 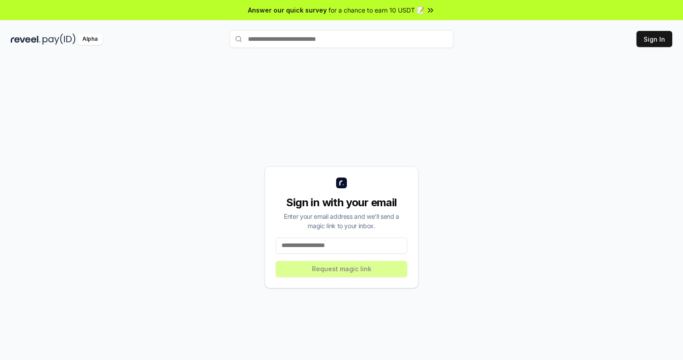 What do you see at coordinates (59, 39) in the screenshot?
I see `img: pay_id` at bounding box center [59, 39].